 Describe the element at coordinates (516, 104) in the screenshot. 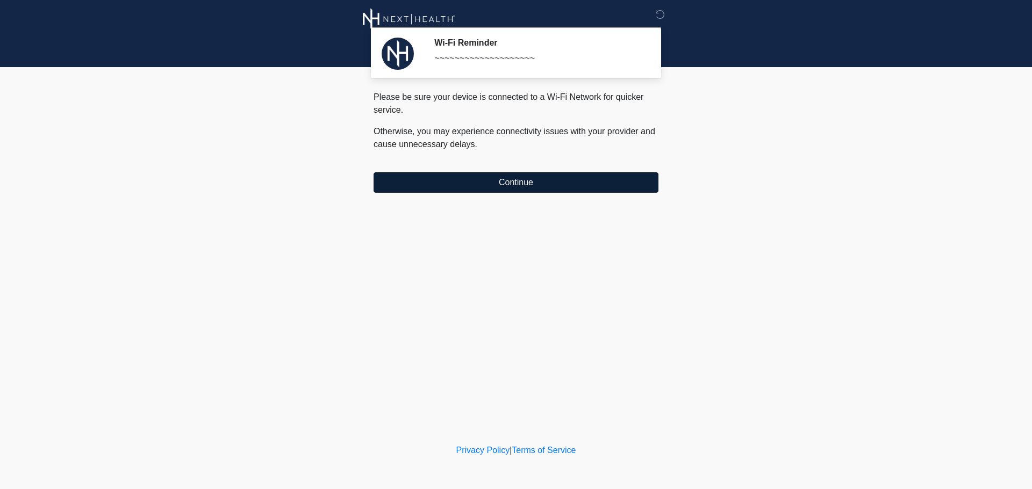

I see `p: Please be sure your device is connected to a Wi-Fi Network for quicker service.` at that location.